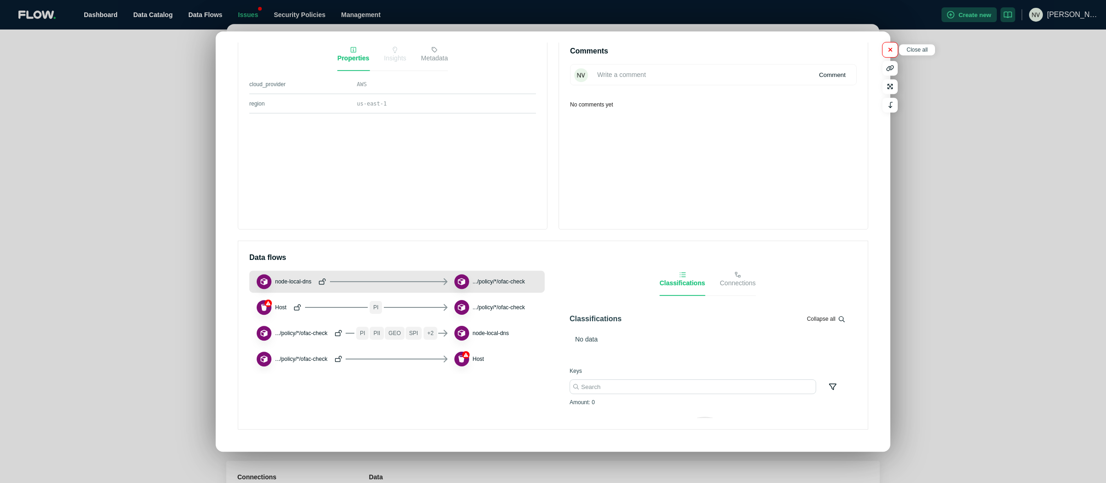 The width and height of the screenshot is (1106, 483). What do you see at coordinates (362, 84) in the screenshot?
I see `code: AWS` at bounding box center [362, 84].